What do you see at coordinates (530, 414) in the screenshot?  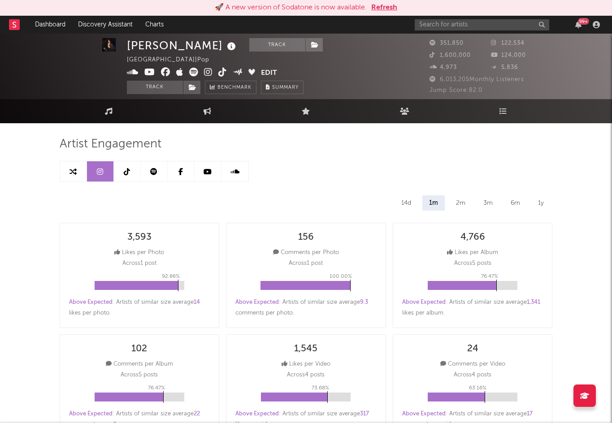 I see `span: 17` at bounding box center [530, 414].